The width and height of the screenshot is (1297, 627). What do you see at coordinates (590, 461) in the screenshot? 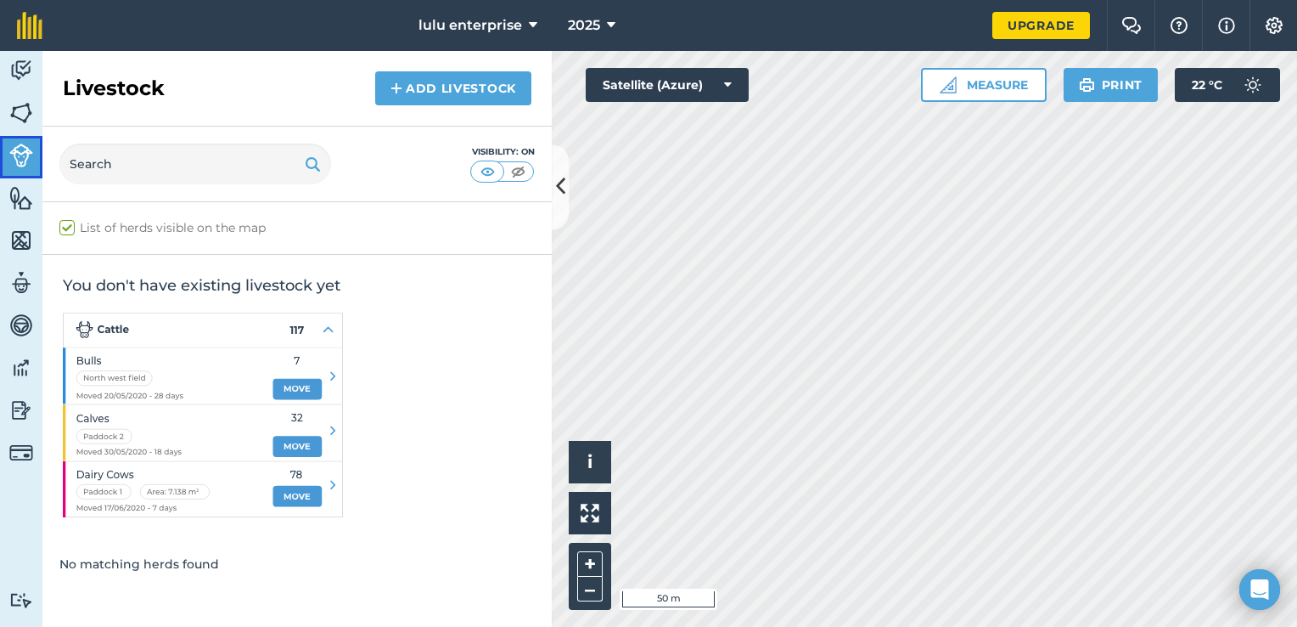
I see `span: i` at bounding box center [590, 461].